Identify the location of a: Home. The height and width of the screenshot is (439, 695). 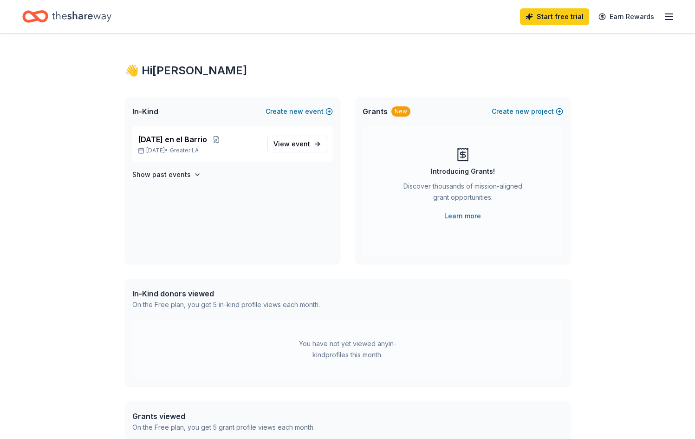
(67, 16).